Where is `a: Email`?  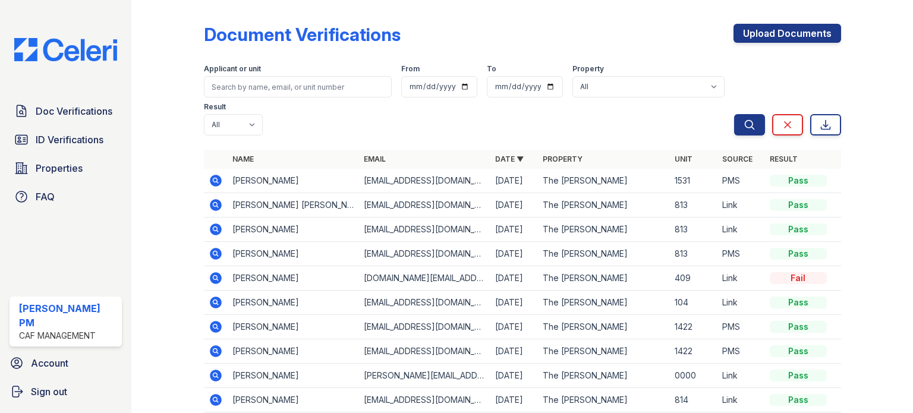
a: Email is located at coordinates (374, 159).